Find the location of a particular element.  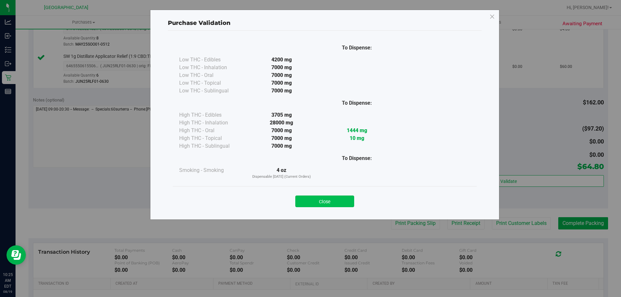

div: High THC - Oral is located at coordinates (212, 131).